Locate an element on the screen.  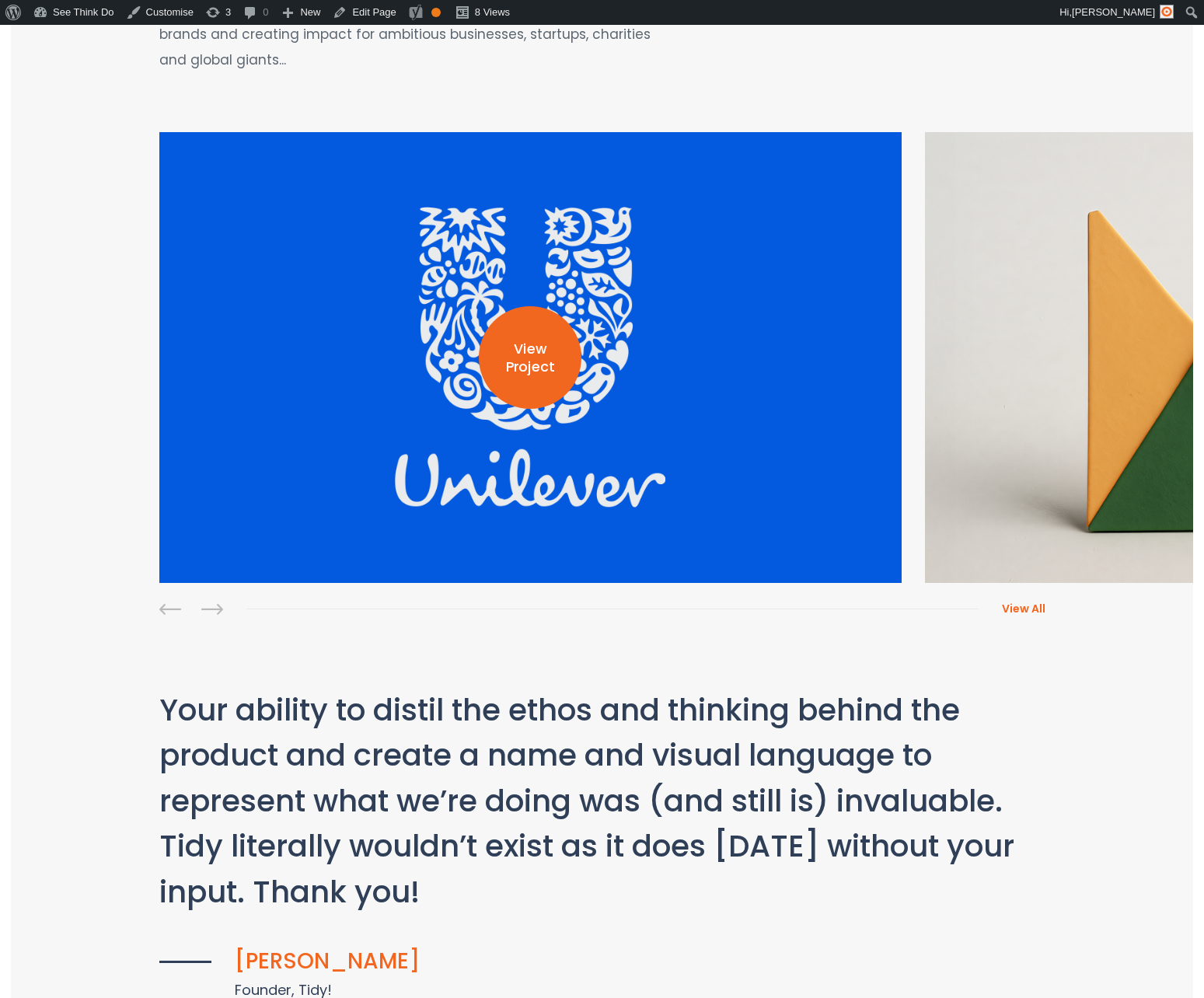
span: View All is located at coordinates (1024, 609).